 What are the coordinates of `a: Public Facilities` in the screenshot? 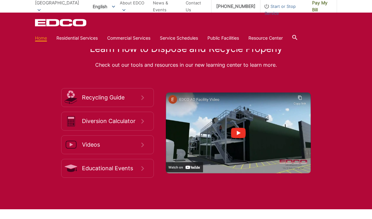 It's located at (223, 38).